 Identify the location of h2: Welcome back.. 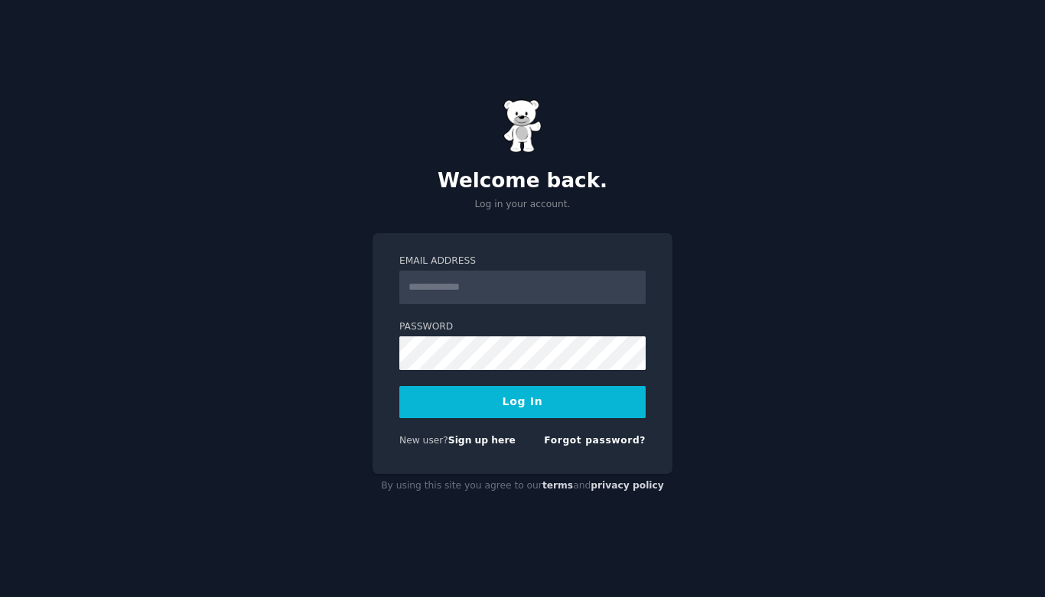
(522, 181).